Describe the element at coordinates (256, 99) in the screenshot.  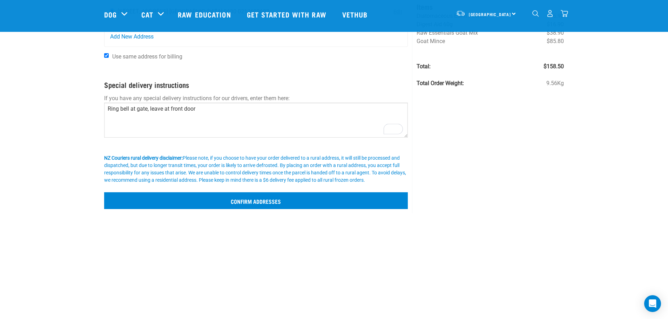
I see `p: If you have any special delivery instructions for our drivers, enter them here:` at that location.